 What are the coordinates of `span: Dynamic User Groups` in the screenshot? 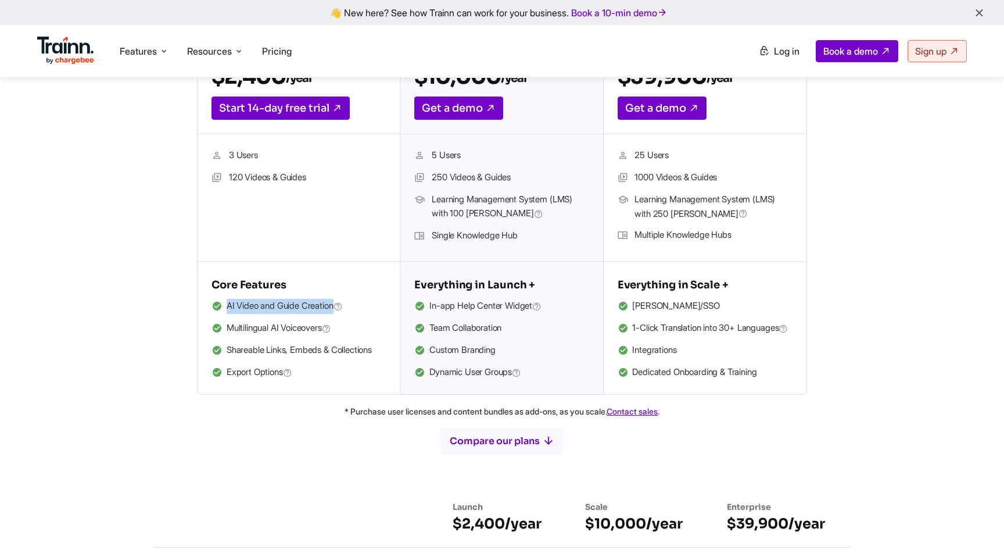 It's located at (475, 372).